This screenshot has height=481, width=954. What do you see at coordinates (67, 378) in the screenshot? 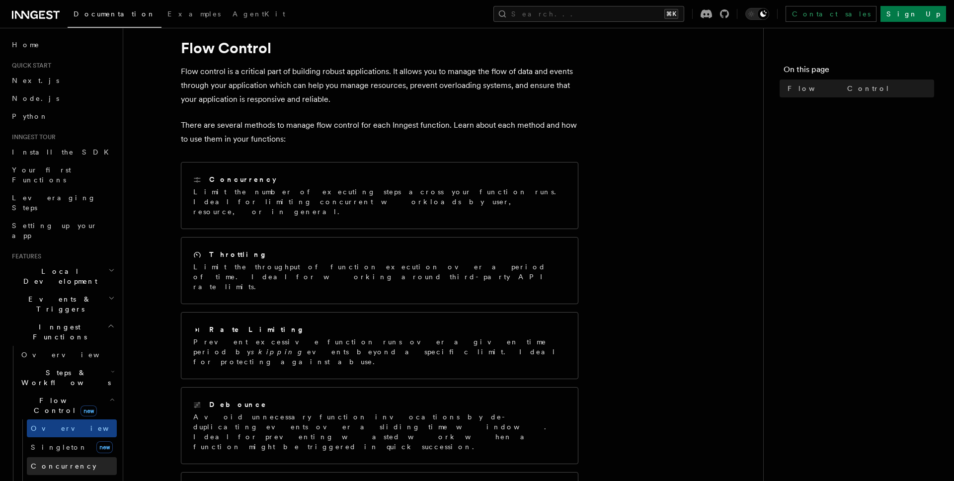
I see `button: Steps & Workflows` at bounding box center [67, 378].